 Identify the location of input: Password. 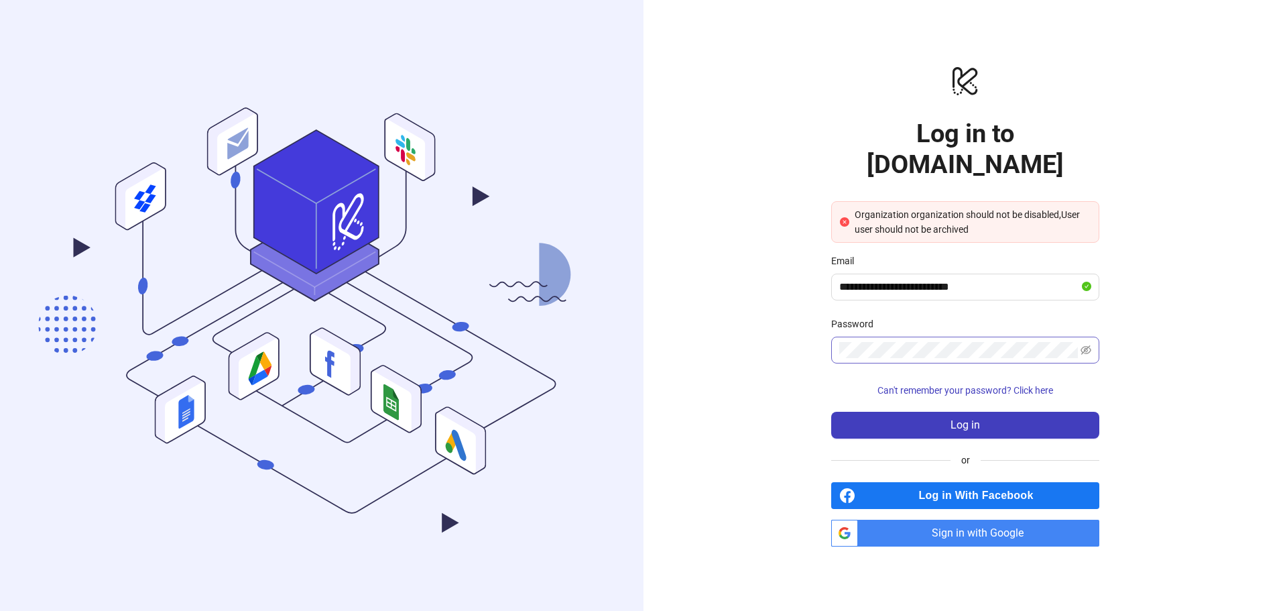
(958, 350).